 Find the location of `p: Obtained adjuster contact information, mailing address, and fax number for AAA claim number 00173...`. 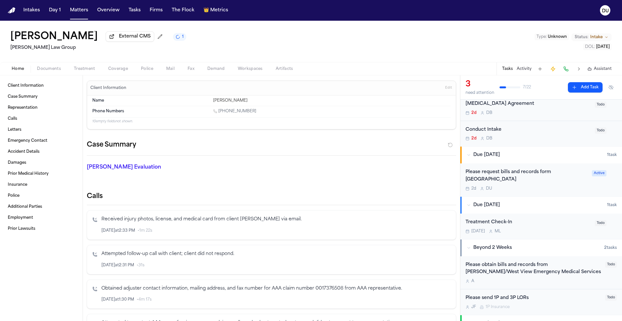

p: Obtained adjuster contact information, mailing address, and fax number for AAA claim number 00173... is located at coordinates (276, 289).